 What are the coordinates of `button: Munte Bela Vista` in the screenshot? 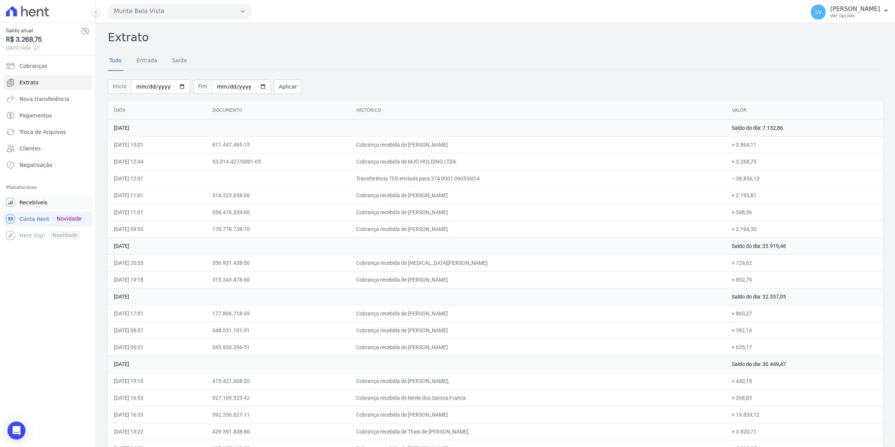 It's located at (180, 11).